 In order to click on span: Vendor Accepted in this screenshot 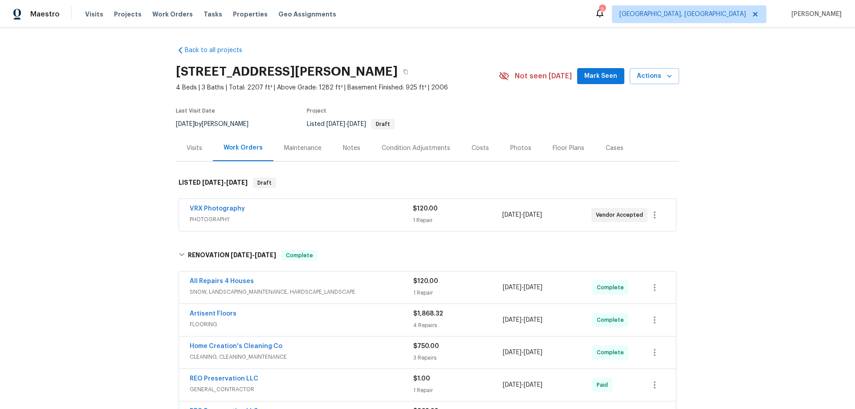, I will do `click(621, 215)`.